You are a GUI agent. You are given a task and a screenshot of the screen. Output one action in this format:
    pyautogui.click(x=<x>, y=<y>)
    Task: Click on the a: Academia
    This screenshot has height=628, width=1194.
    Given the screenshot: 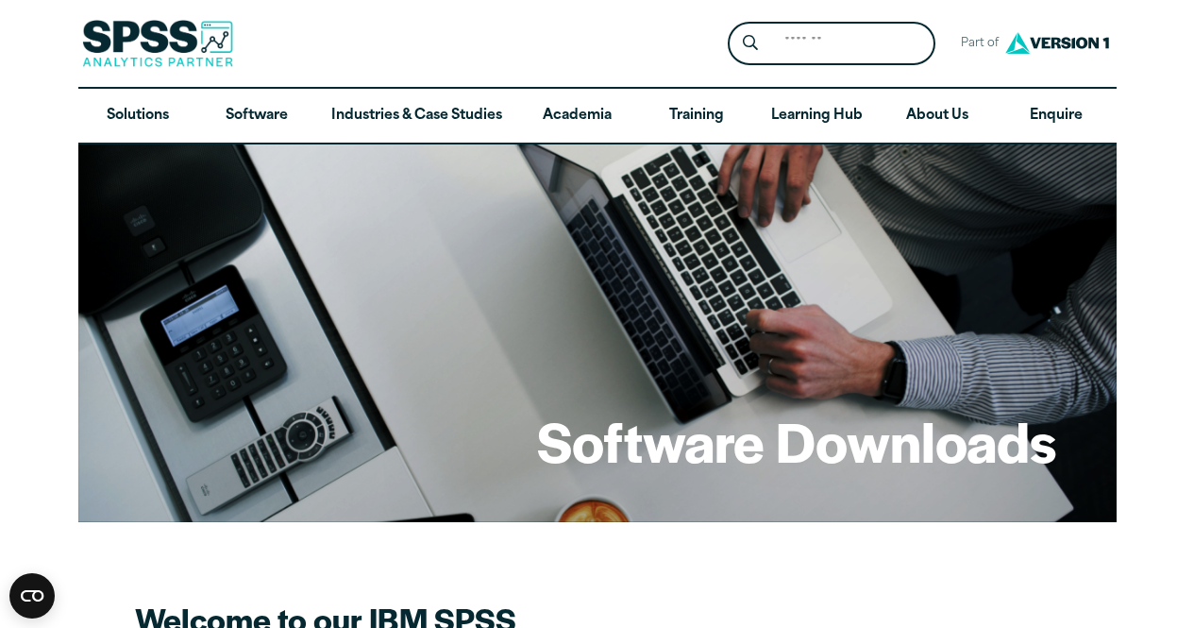 What is the action you would take?
    pyautogui.click(x=577, y=116)
    